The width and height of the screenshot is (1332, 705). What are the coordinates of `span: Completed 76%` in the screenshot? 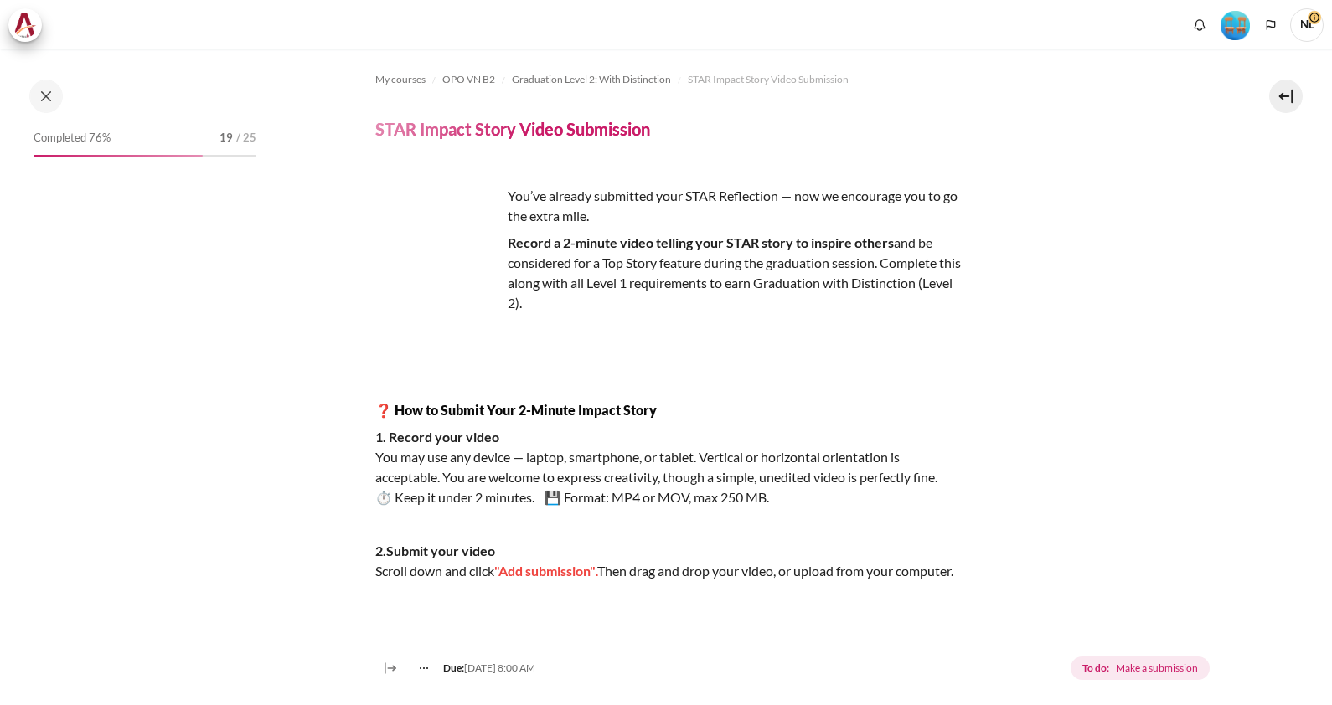 It's located at (72, 138).